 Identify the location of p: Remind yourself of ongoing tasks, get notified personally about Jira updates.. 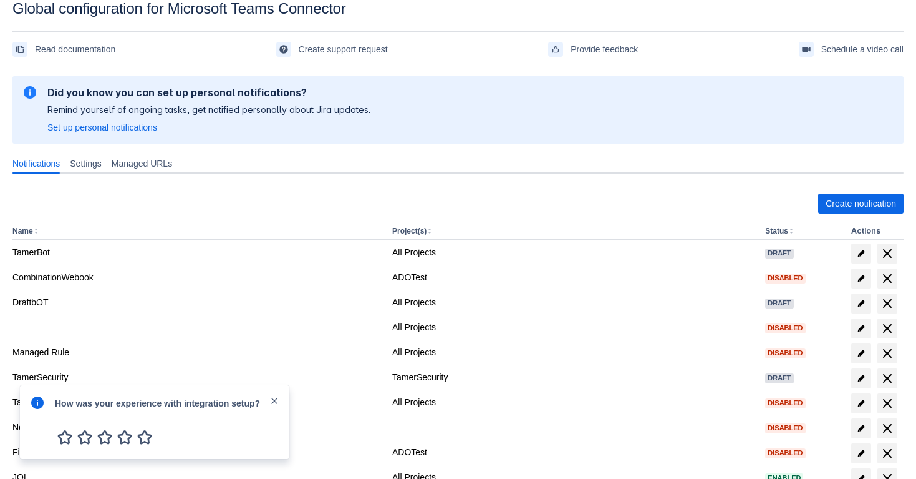
(209, 110).